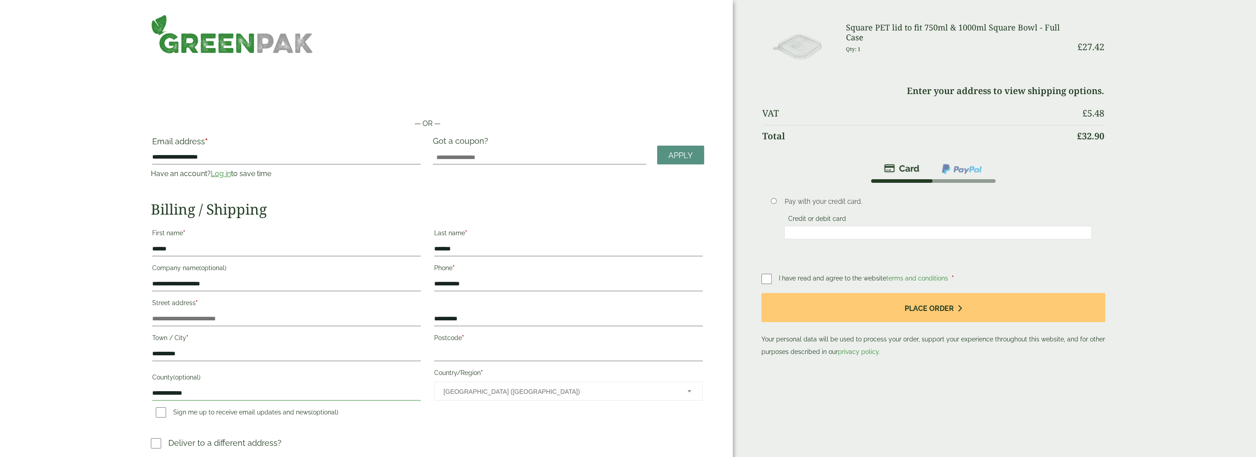 Image resolution: width=1256 pixels, height=457 pixels. What do you see at coordinates (569, 234) in the screenshot?
I see `label: Last name` at bounding box center [569, 234].